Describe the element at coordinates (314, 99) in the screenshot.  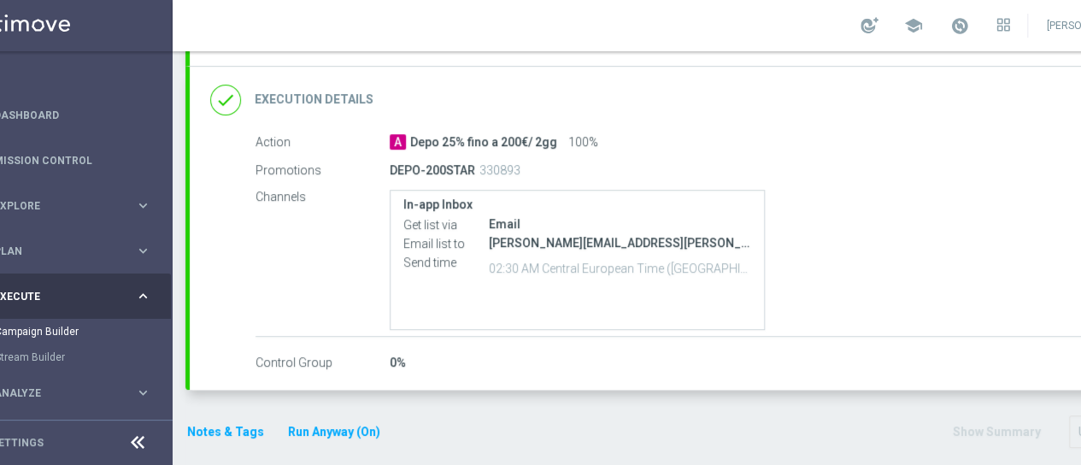
I see `h2: Execution Details` at that location.